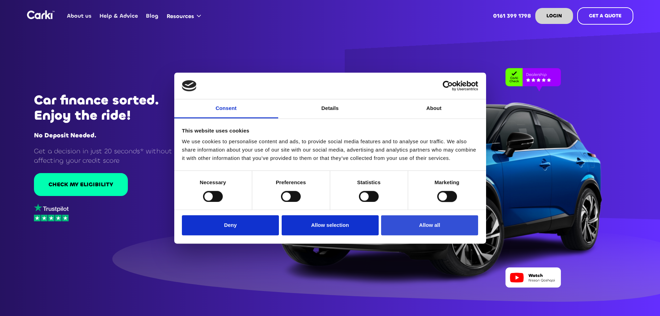  Describe the element at coordinates (512, 16) in the screenshot. I see `strong: 0161 399 1798` at that location.